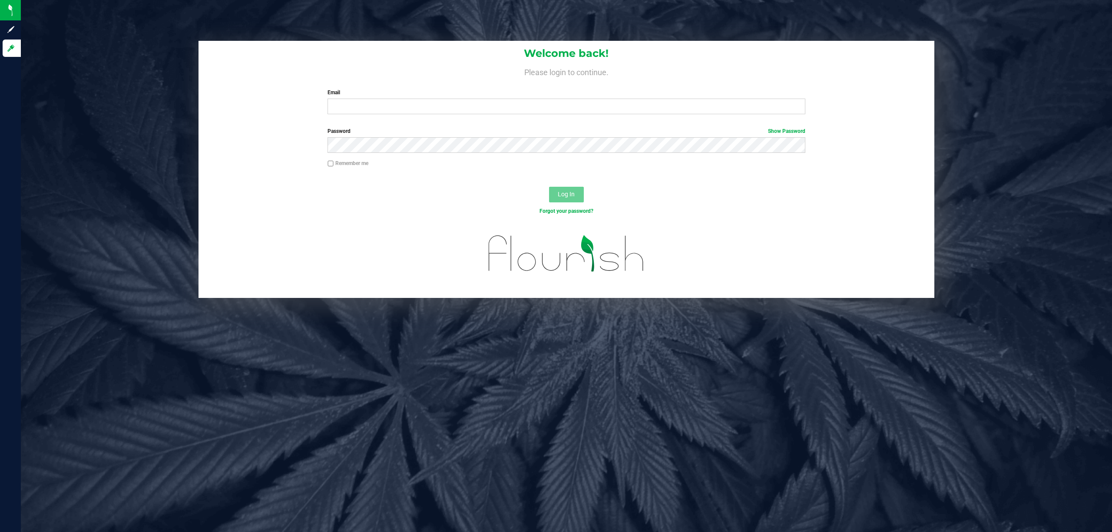  What do you see at coordinates (348, 163) in the screenshot?
I see `label: Remember me` at bounding box center [348, 163].